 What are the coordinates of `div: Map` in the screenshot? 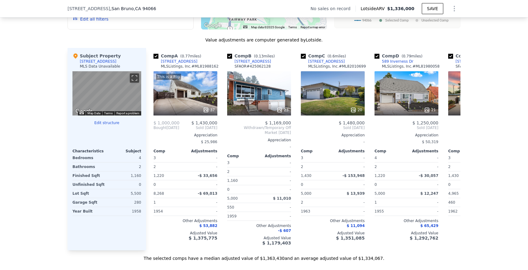 It's located at (107, 93).